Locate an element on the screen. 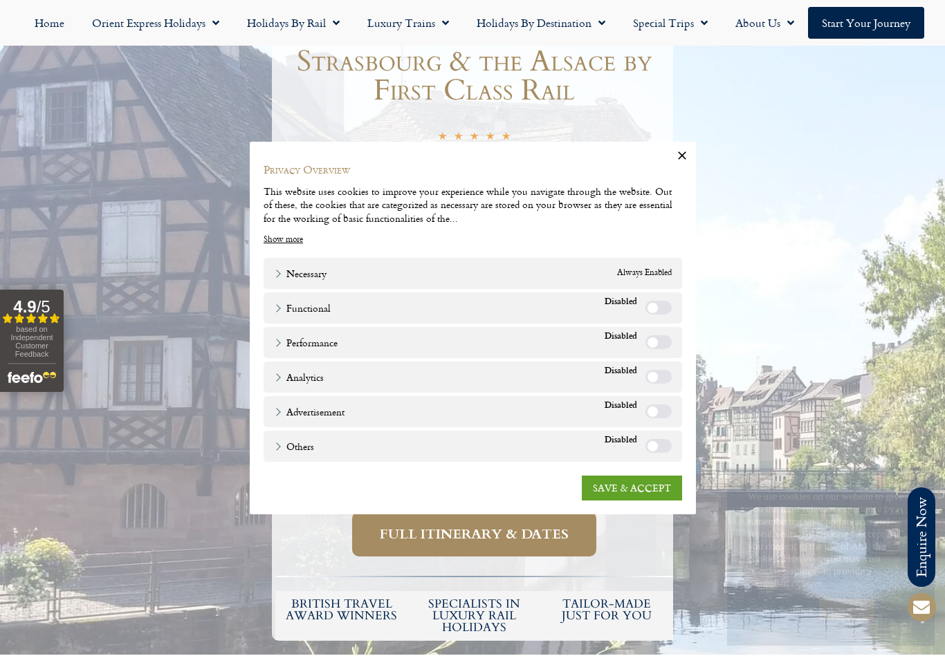  a: Necessary is located at coordinates (300, 273).